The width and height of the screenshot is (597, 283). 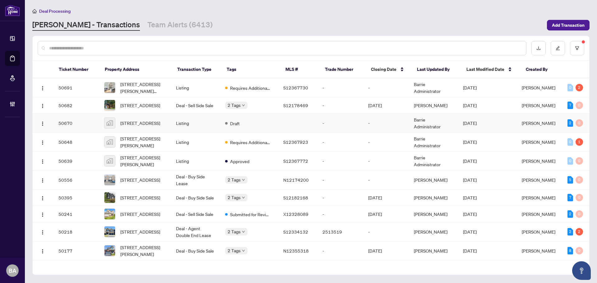 What do you see at coordinates (76, 88) in the screenshot?
I see `td: 50691` at bounding box center [76, 88].